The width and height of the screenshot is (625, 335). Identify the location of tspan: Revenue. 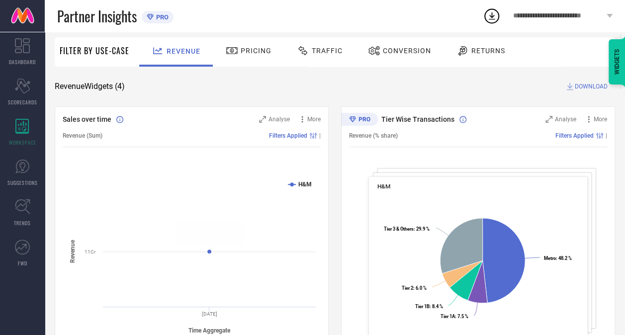
(73, 251).